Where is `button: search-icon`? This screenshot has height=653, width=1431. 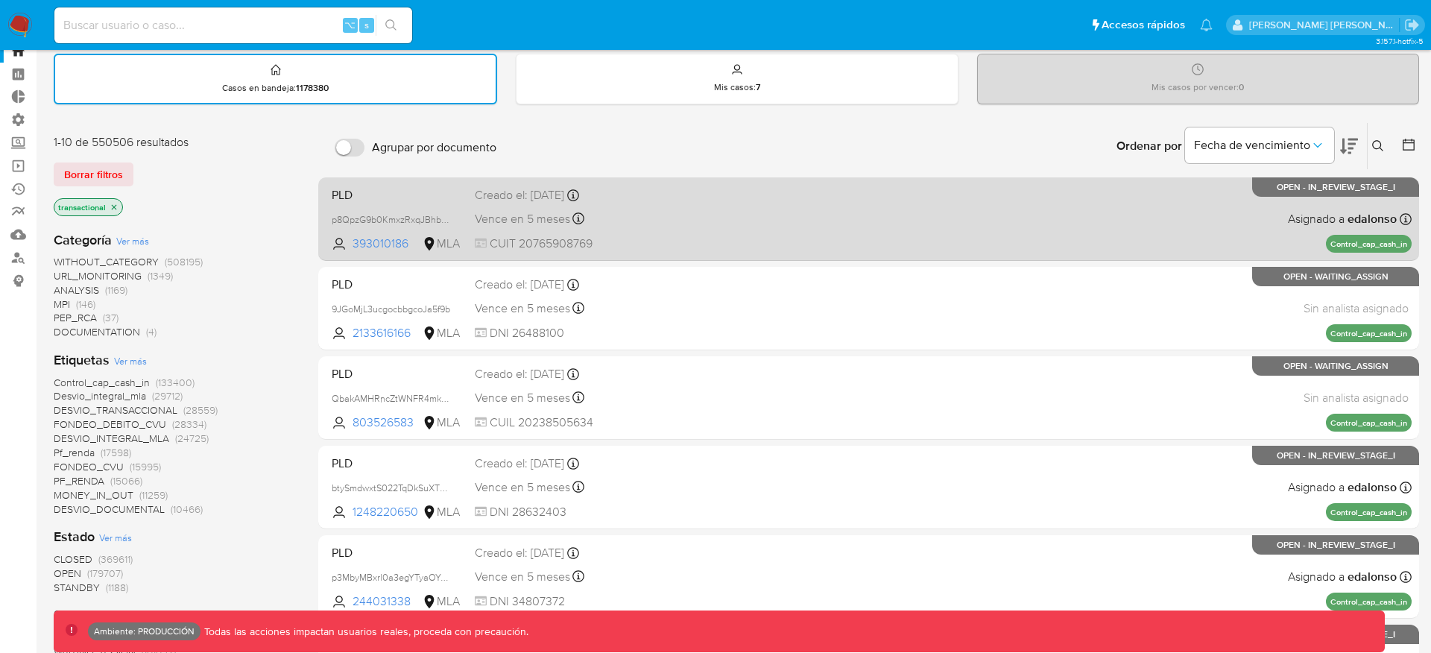
button: search-icon is located at coordinates (391, 25).